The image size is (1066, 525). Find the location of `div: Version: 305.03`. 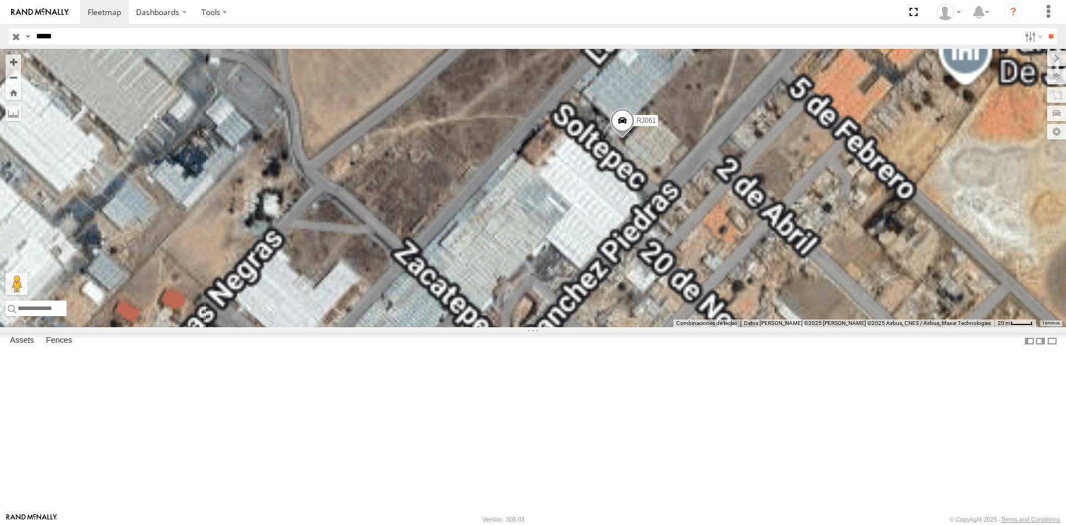

div: Version: 305.03 is located at coordinates (504, 519).